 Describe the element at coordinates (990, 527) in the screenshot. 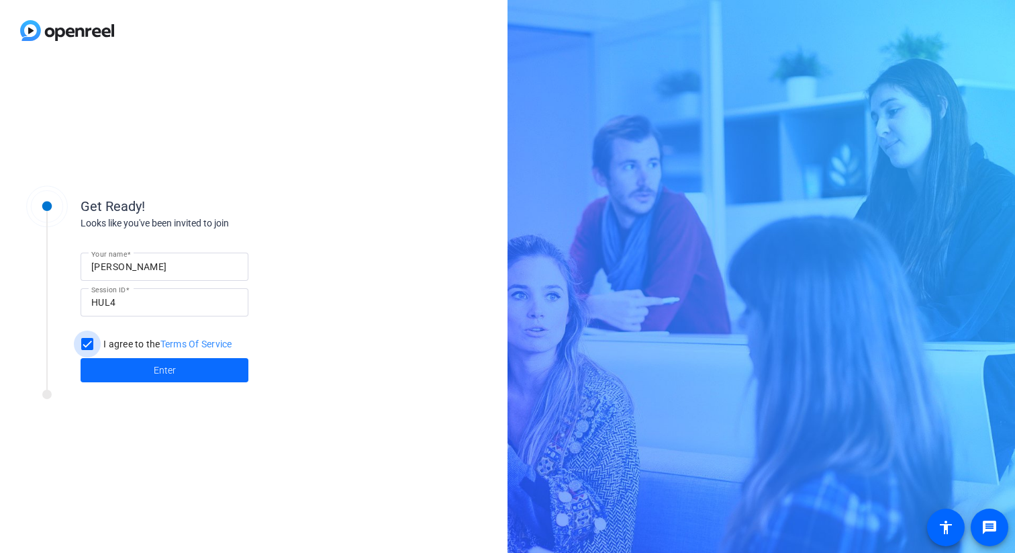

I see `mat-icon: message` at that location.